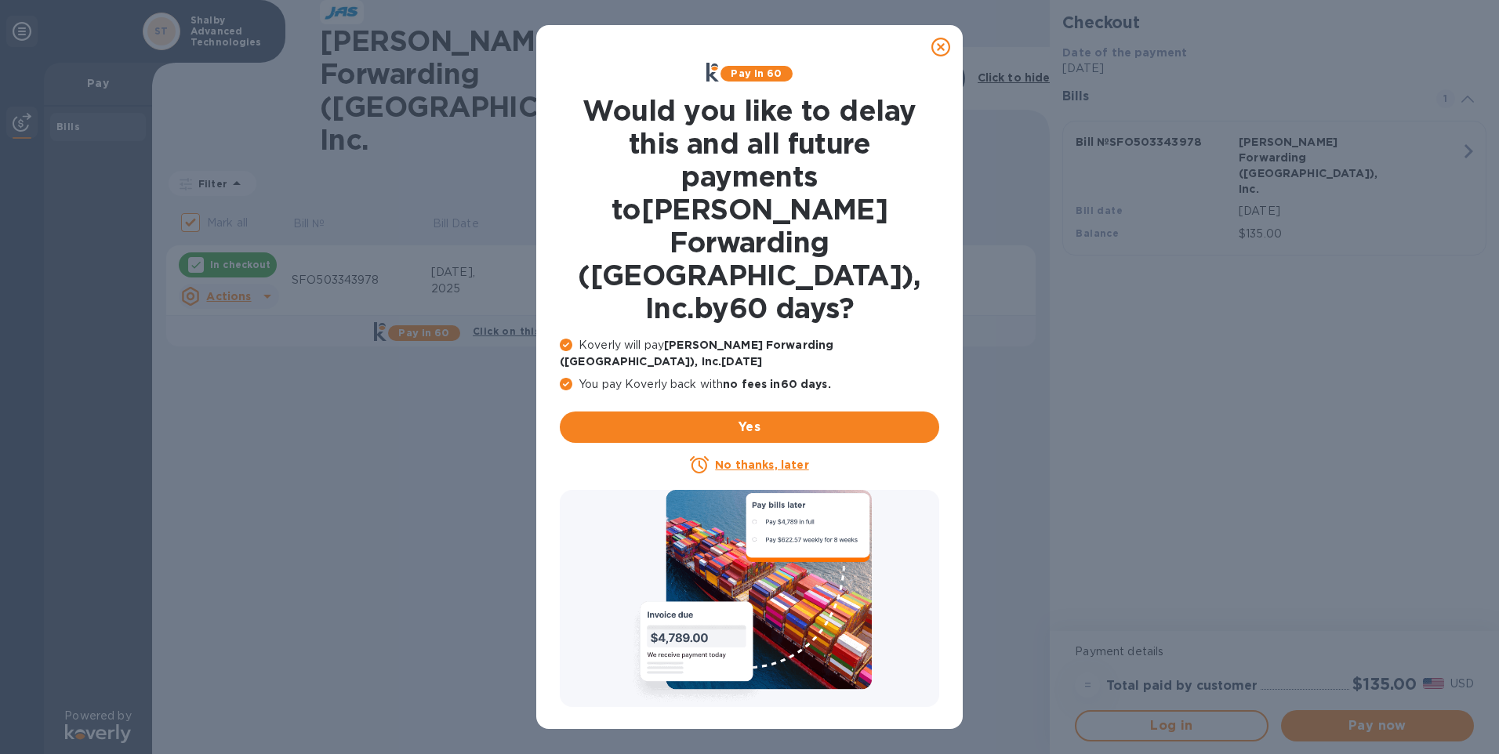 Image resolution: width=1499 pixels, height=754 pixels. I want to click on span: Yes, so click(750, 427).